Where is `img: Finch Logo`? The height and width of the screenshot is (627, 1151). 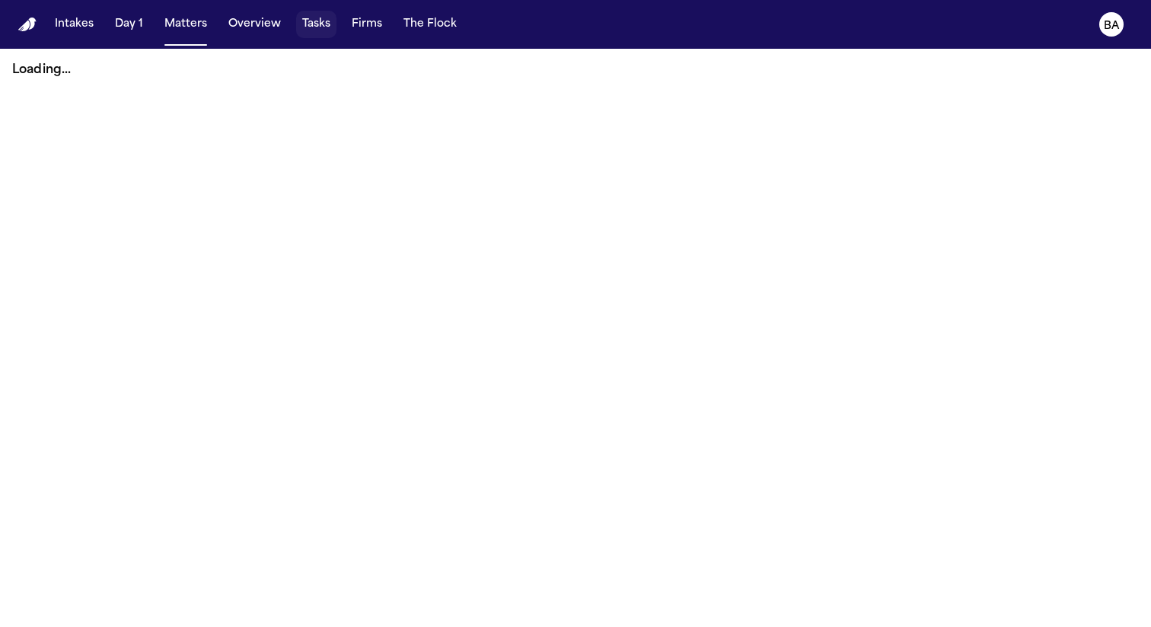 img: Finch Logo is located at coordinates (27, 24).